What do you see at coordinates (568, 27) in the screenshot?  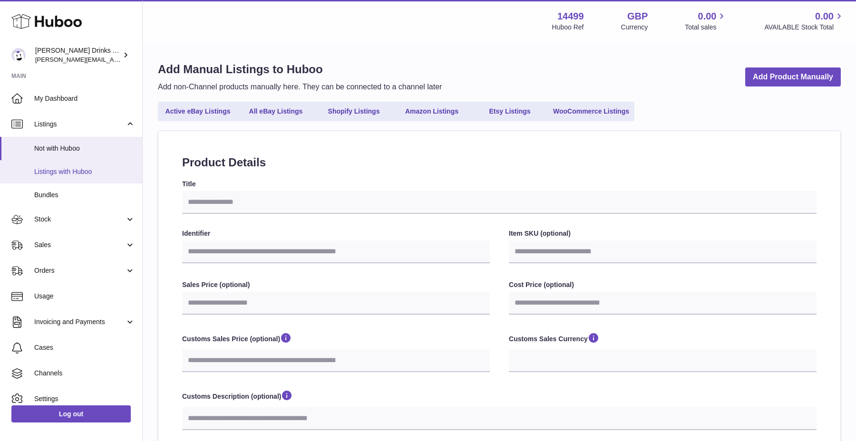 I see `div: Huboo Ref` at bounding box center [568, 27].